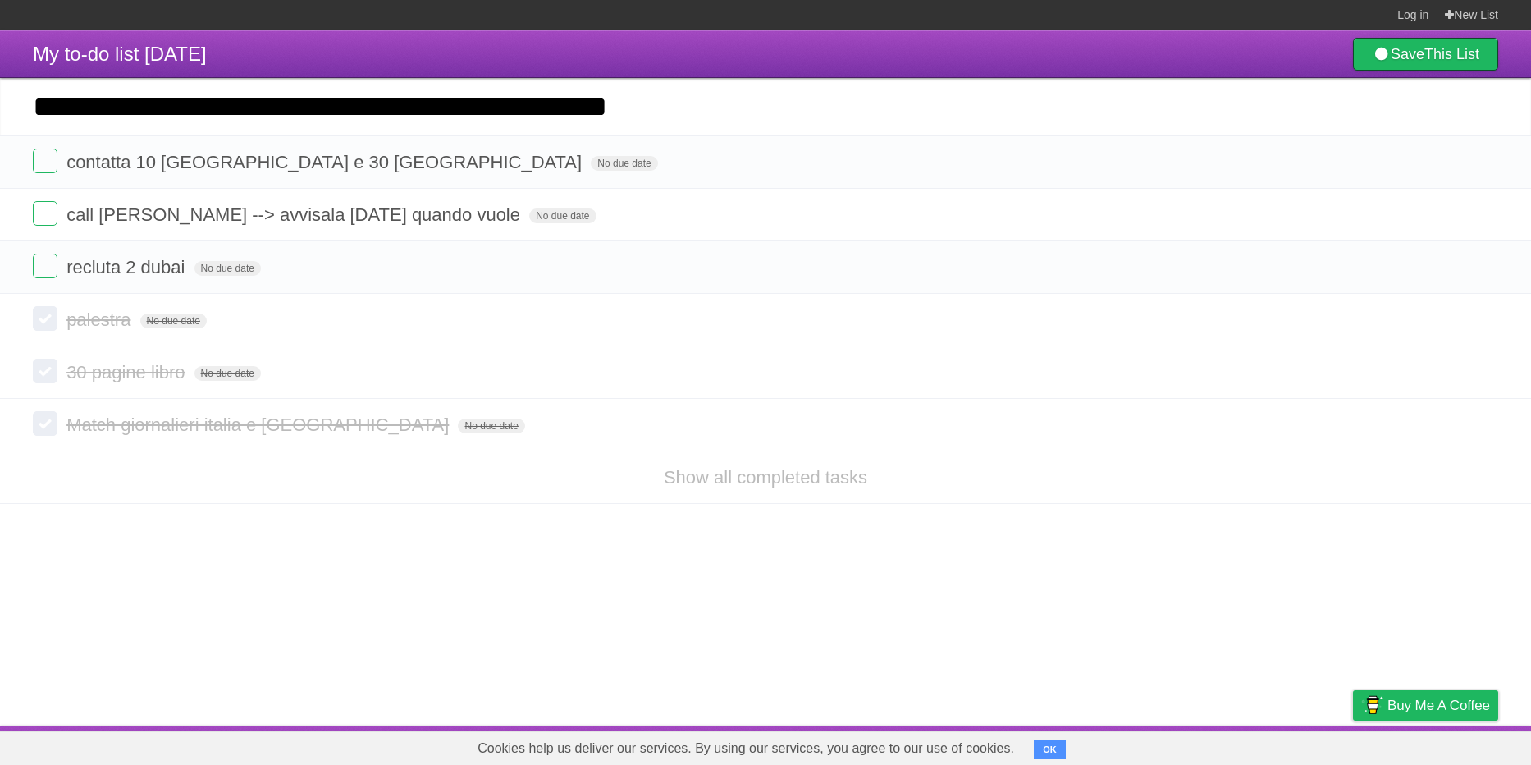  Describe the element at coordinates (127, 372) in the screenshot. I see `span: 30 pagine libro` at that location.